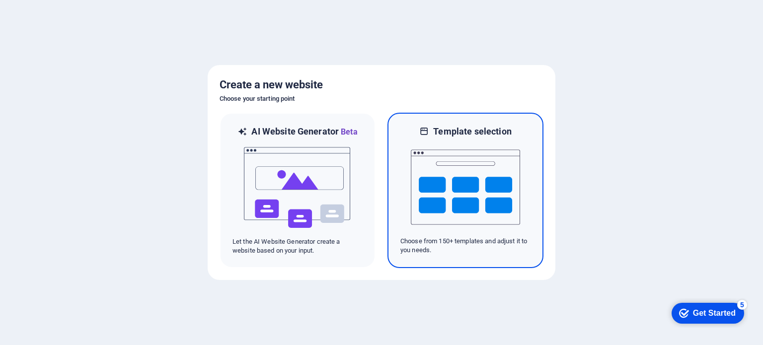  Describe the element at coordinates (304, 132) in the screenshot. I see `h6: AI Website Generator` at that location.